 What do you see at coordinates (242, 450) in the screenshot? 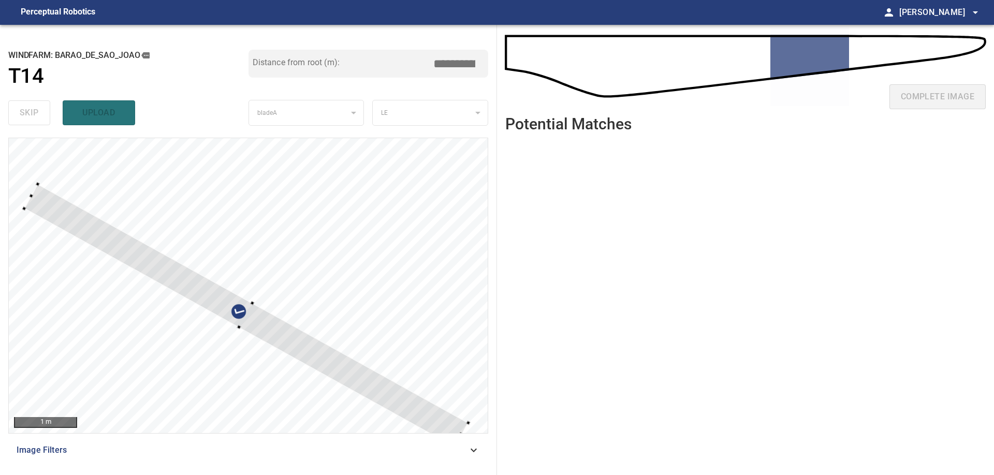
I see `span: Image Filters` at bounding box center [242, 450].